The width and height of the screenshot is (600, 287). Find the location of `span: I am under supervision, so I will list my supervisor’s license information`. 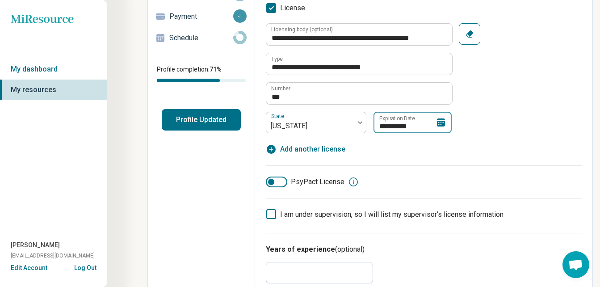

span: I am under supervision, so I will list my supervisor’s license information is located at coordinates (392, 214).